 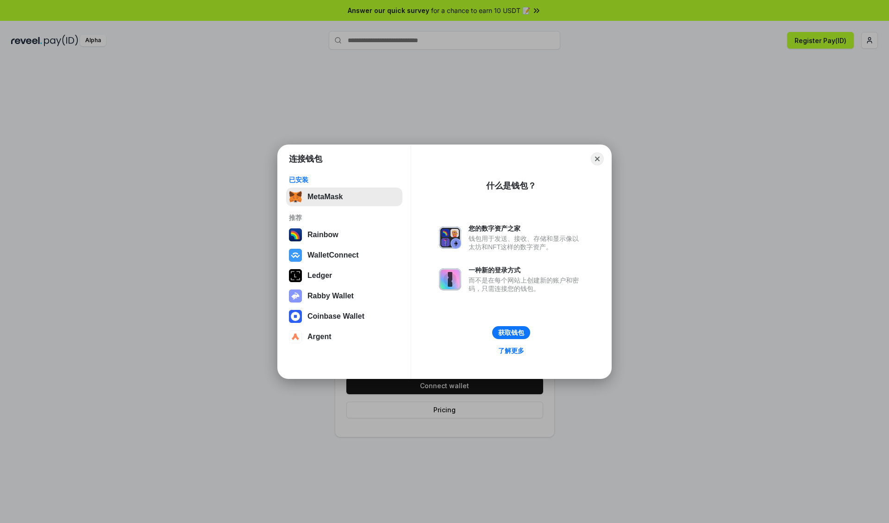 What do you see at coordinates (344, 218) in the screenshot?
I see `div: 推荐` at bounding box center [344, 218].